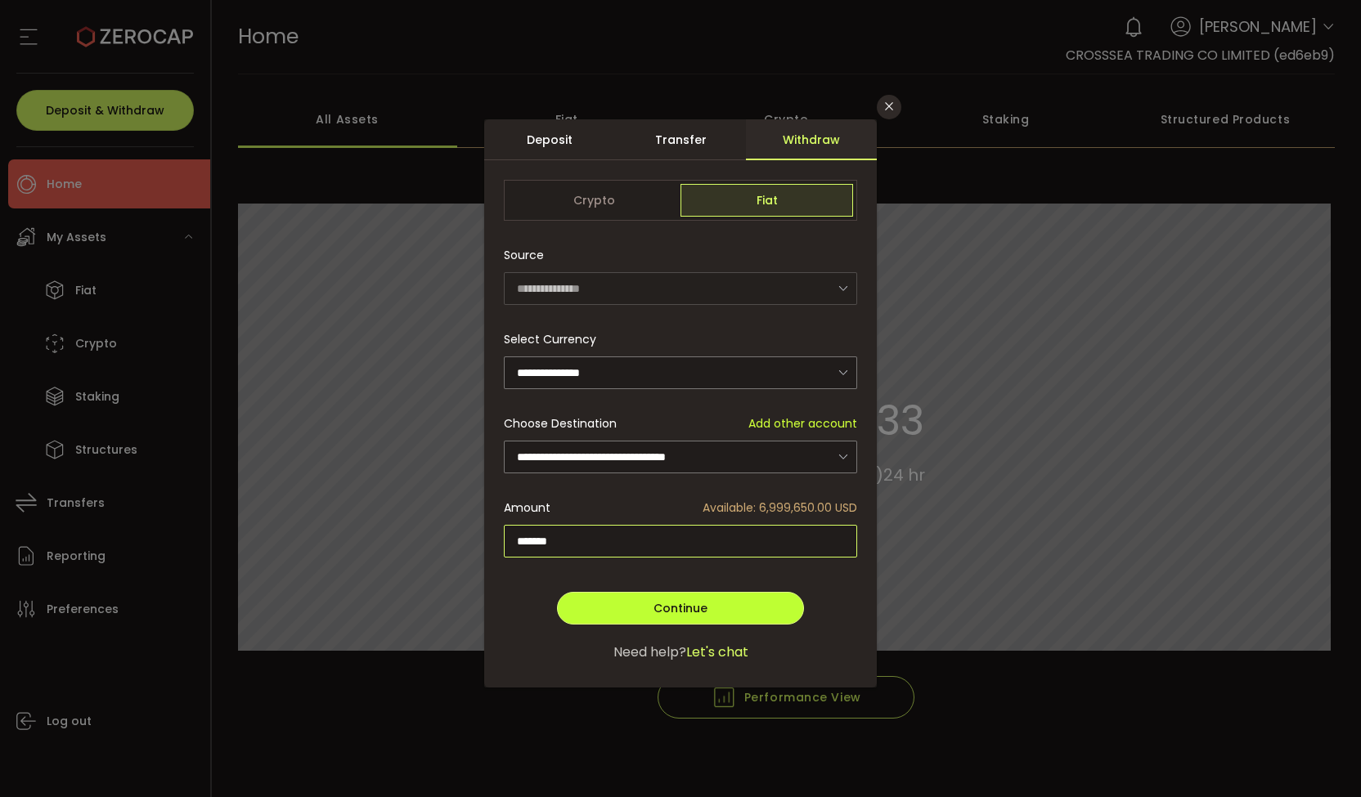 This screenshot has width=1361, height=797. I want to click on span: Available: 6,999,650.00 USD, so click(779, 508).